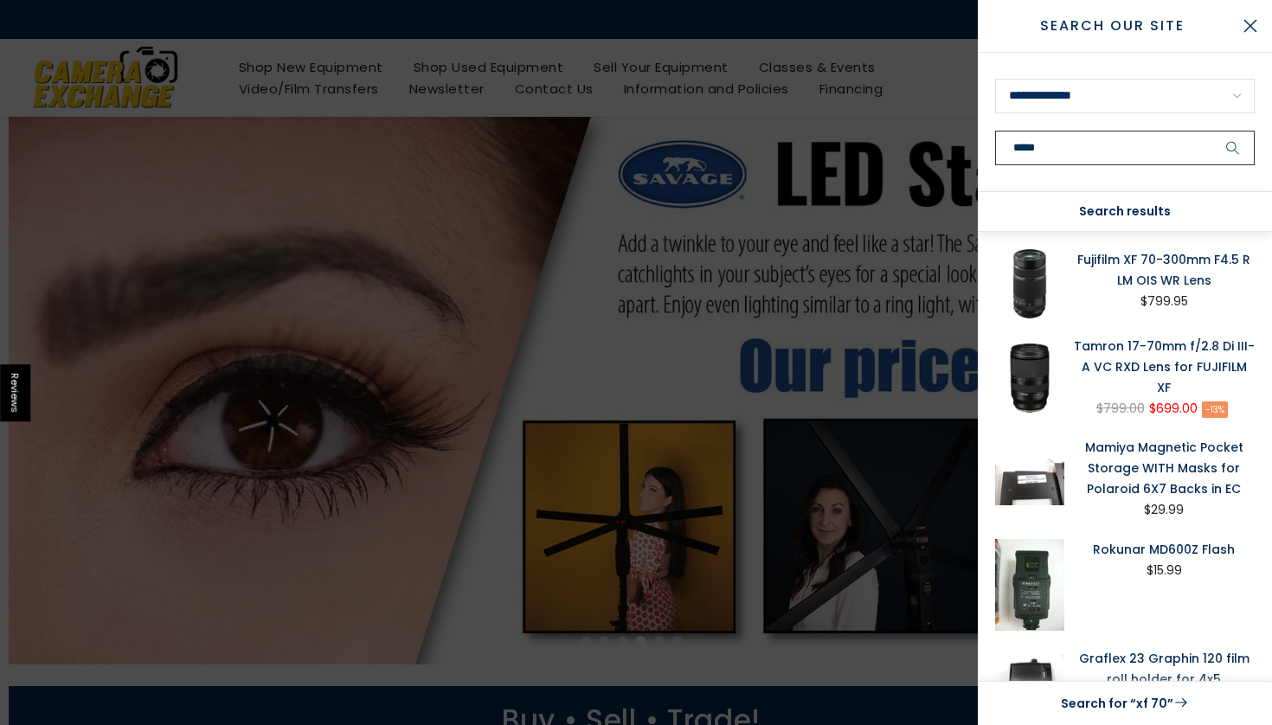  I want to click on ins: $699.00, so click(1173, 408).